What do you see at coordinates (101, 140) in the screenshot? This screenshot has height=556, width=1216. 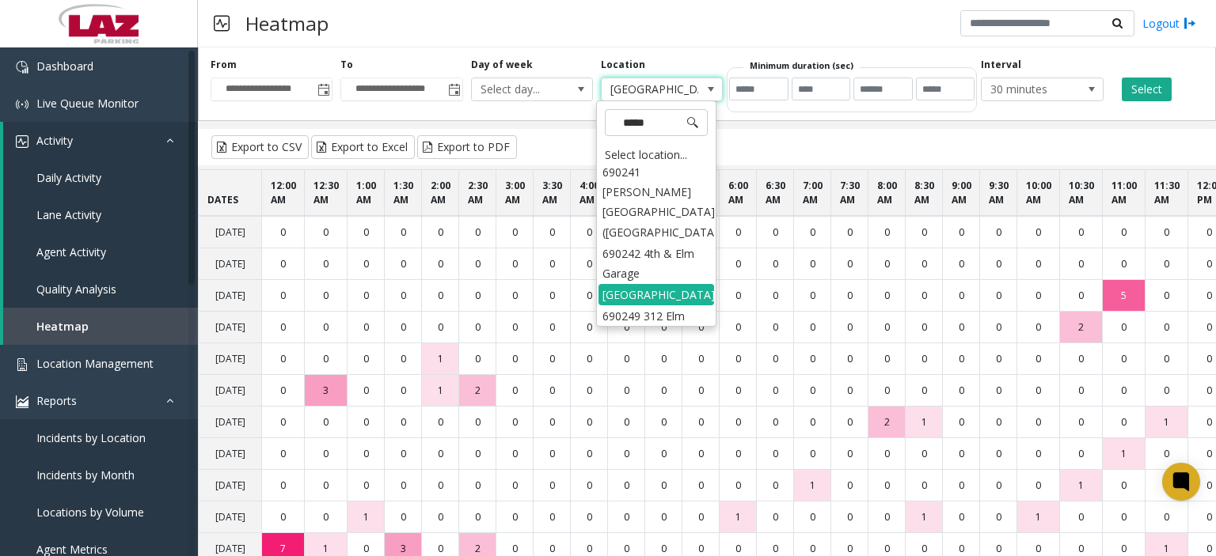 I see `a: Activity` at bounding box center [101, 140].